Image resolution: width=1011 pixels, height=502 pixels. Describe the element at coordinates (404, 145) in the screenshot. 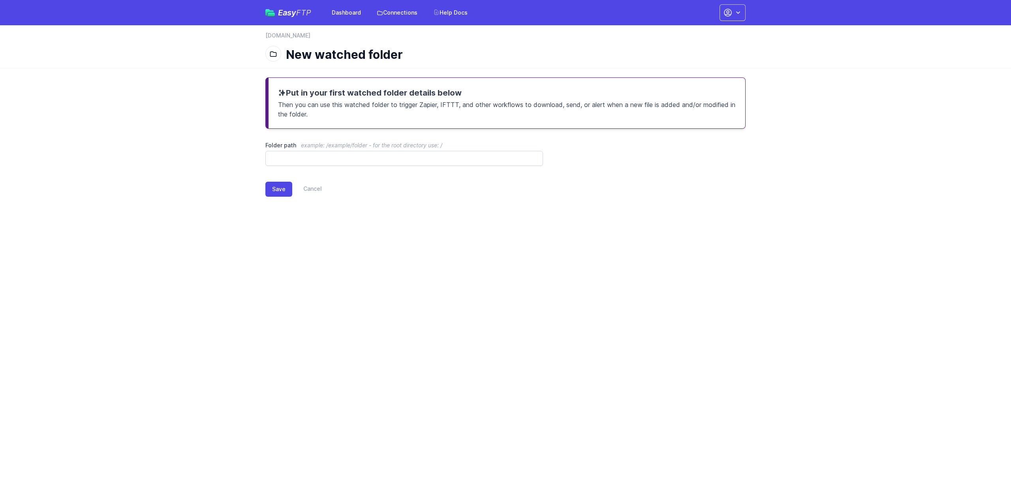

I see `label: Folder path` at that location.